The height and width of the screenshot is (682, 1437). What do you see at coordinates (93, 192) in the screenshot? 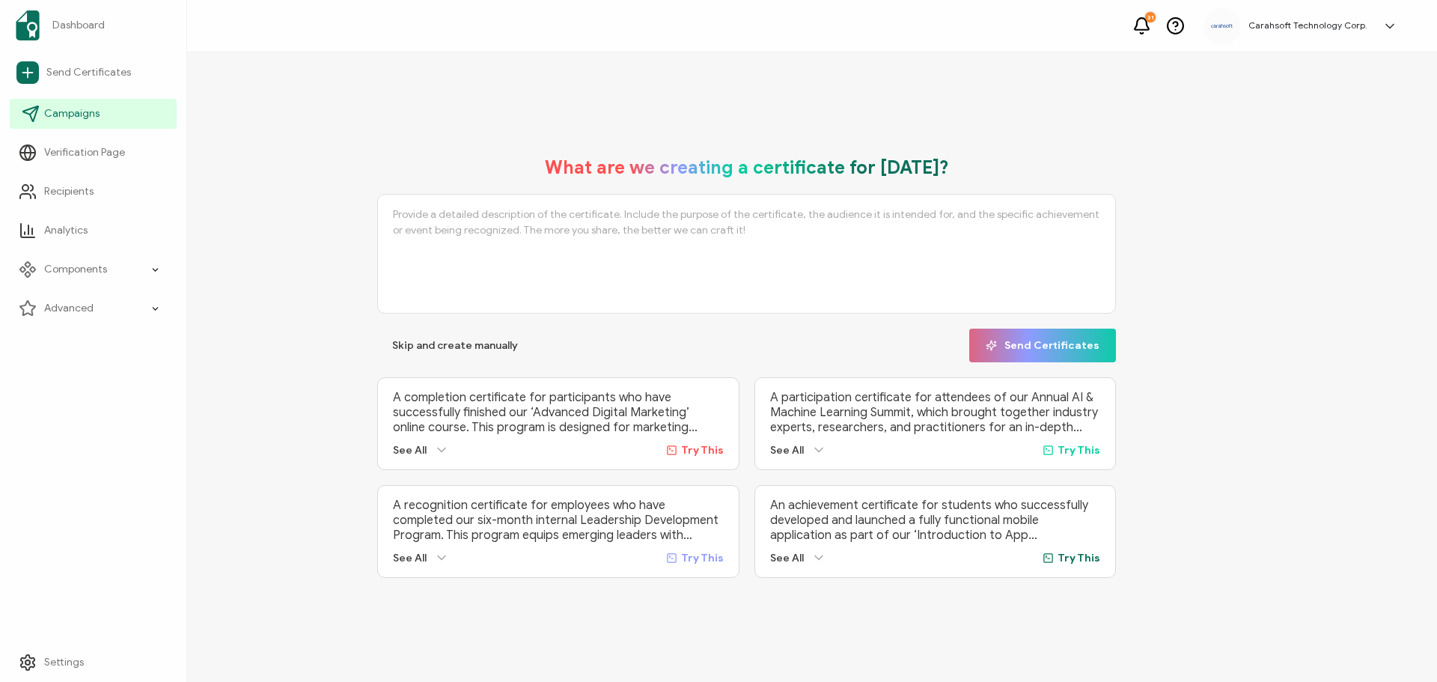
I see `a: Recipients` at bounding box center [93, 192].